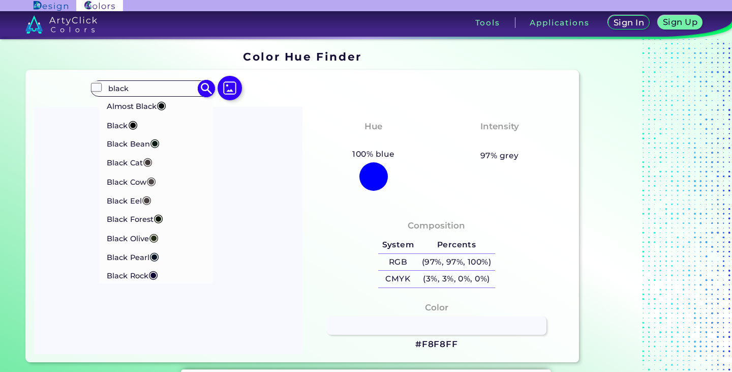 This screenshot has height=372, width=732. What do you see at coordinates (488, 22) in the screenshot?
I see `h3: Tools` at bounding box center [488, 22].